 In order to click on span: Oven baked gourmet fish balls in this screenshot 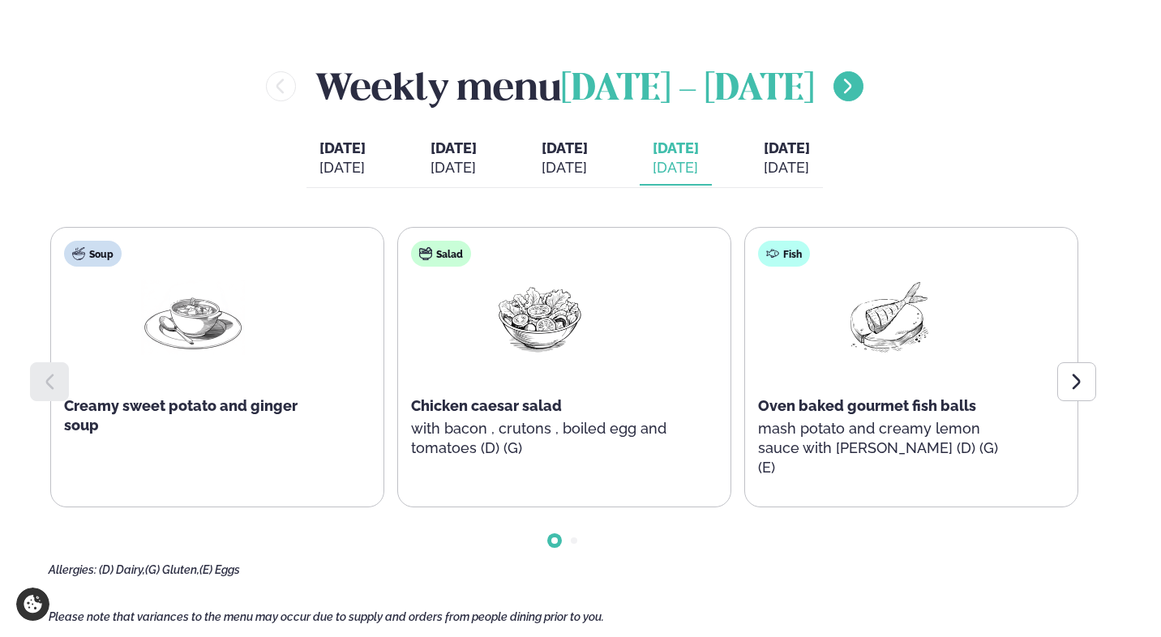, I will do `click(867, 405)`.